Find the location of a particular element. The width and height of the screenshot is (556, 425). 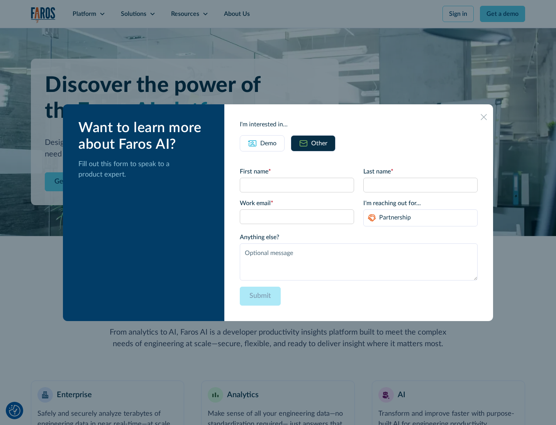

p: Fill out this form to speak to a product expert. is located at coordinates (145, 169).